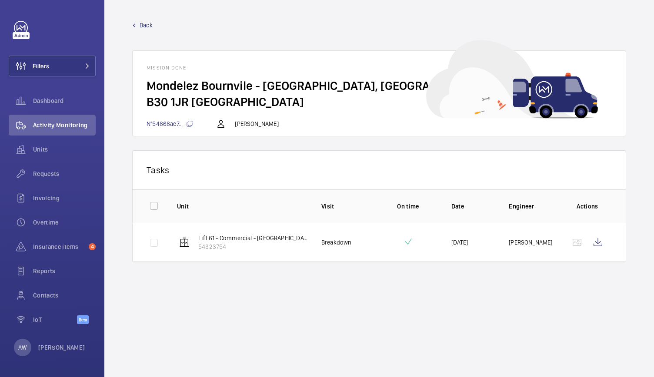 This screenshot has height=377, width=654. Describe the element at coordinates (587, 207) in the screenshot. I see `p: Actions` at that location.